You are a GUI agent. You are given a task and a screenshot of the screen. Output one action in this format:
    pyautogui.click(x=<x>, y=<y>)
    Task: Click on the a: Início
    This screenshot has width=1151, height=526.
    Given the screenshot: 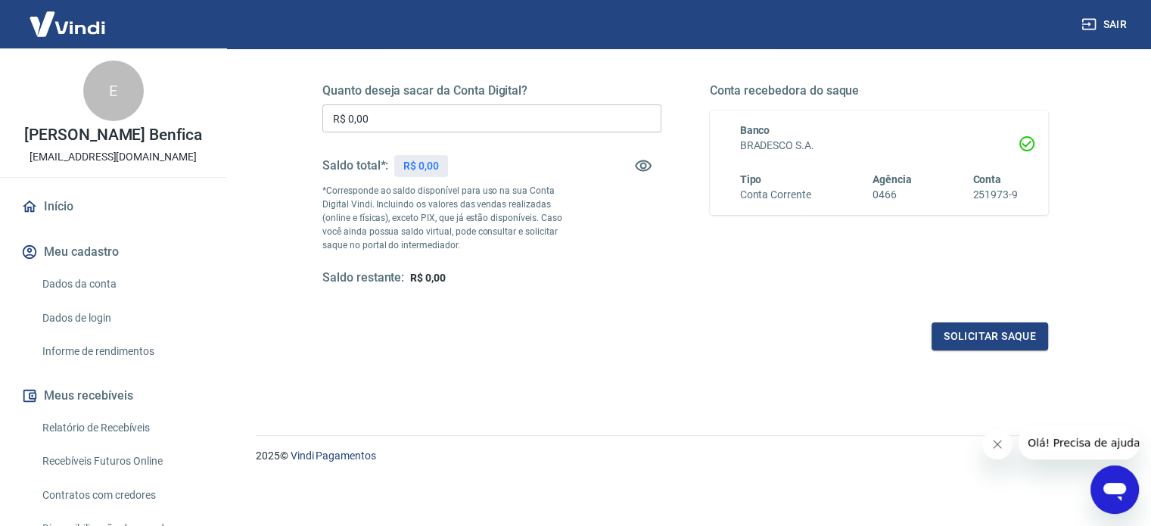 What is the action you would take?
    pyautogui.click(x=113, y=207)
    